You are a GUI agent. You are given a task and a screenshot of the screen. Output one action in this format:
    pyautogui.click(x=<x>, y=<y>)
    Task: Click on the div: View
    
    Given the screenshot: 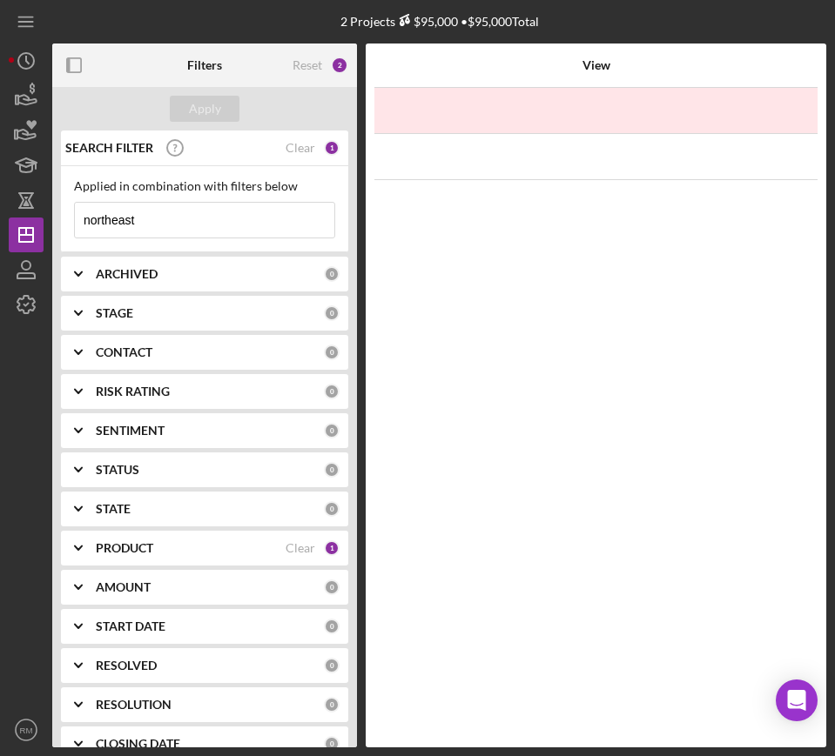 What is the action you would take?
    pyautogui.click(x=595, y=65)
    